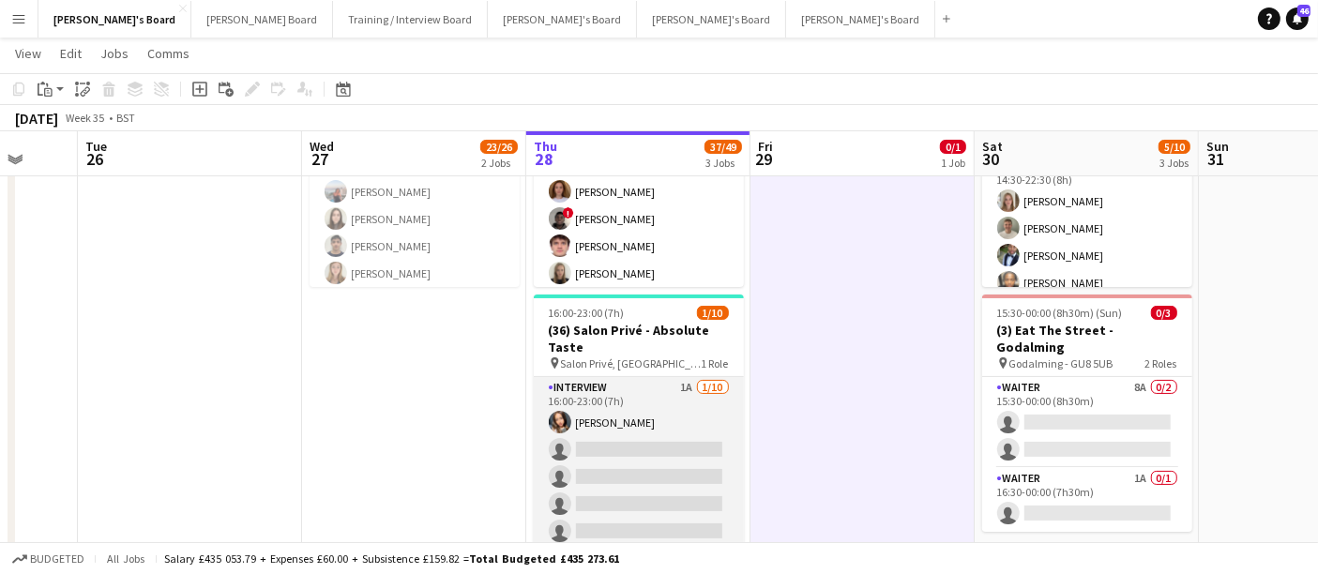 This screenshot has width=1318, height=574. I want to click on span: Sun, so click(1218, 146).